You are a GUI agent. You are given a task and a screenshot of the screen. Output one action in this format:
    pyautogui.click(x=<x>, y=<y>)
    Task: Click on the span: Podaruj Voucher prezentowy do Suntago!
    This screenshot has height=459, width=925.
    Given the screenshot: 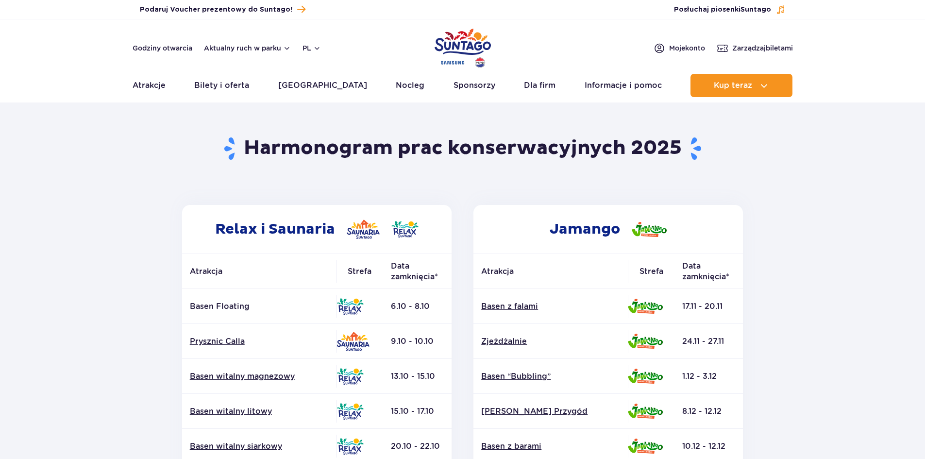 What is the action you would take?
    pyautogui.click(x=216, y=10)
    